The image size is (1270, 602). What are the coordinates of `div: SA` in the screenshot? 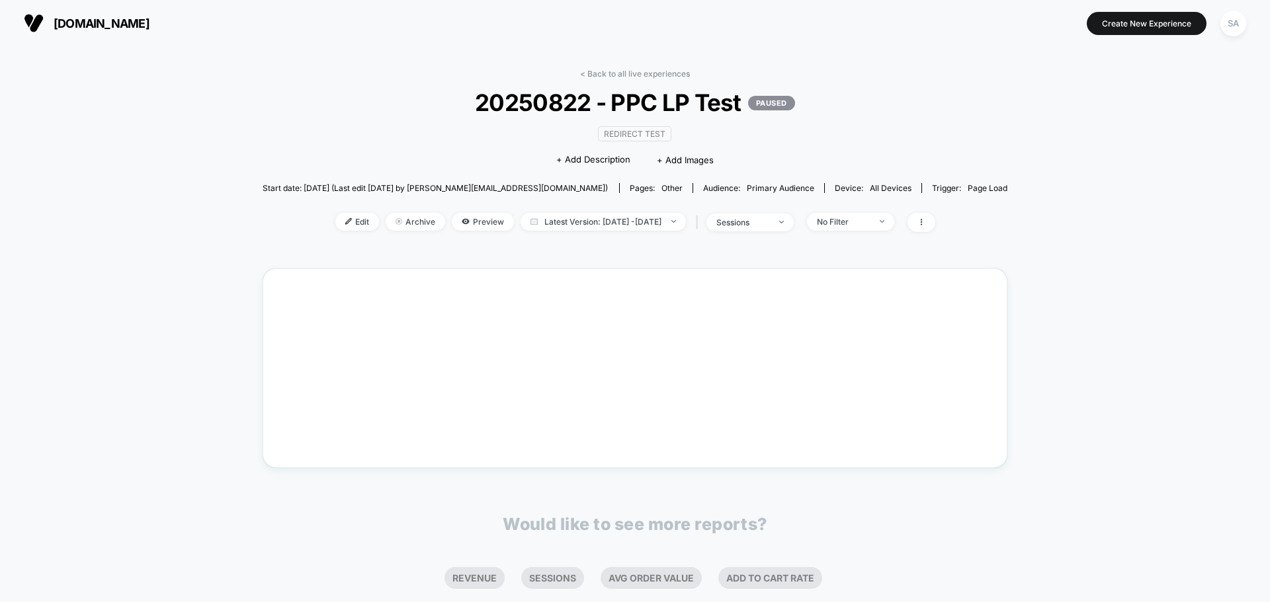 It's located at (1233, 23).